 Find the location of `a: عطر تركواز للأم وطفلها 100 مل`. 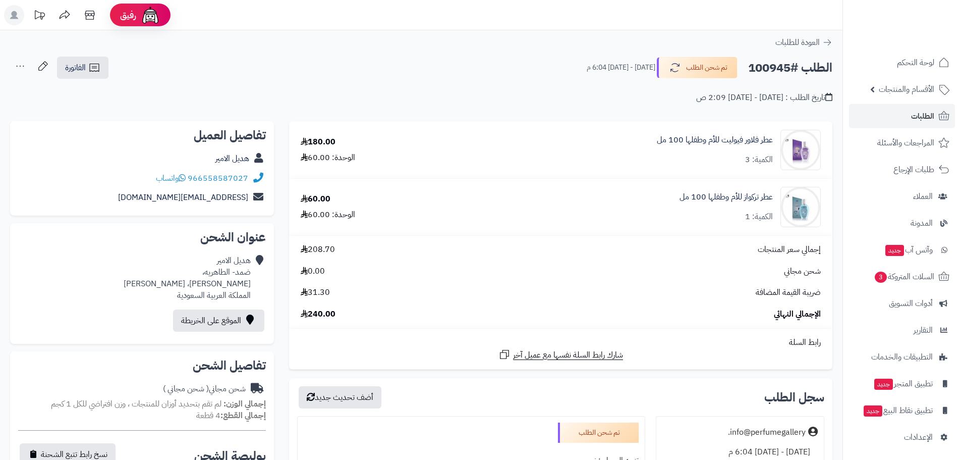

a: عطر تركواز للأم وطفلها 100 مل is located at coordinates (726, 197).